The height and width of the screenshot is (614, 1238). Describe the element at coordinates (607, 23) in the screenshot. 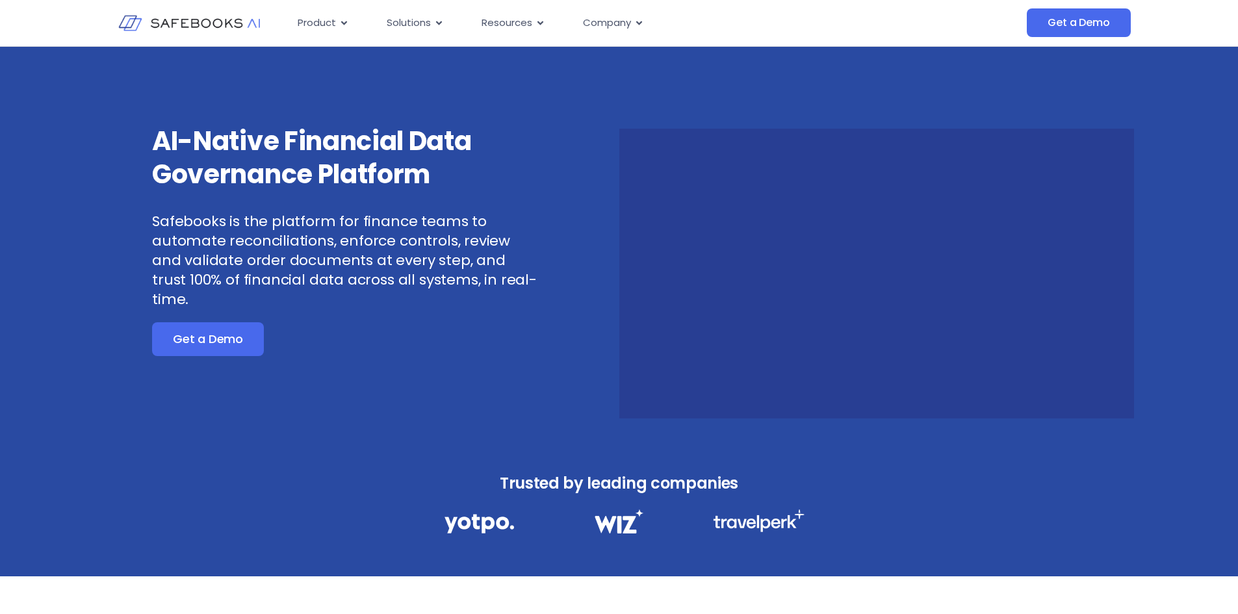

I see `span: Company` at that location.